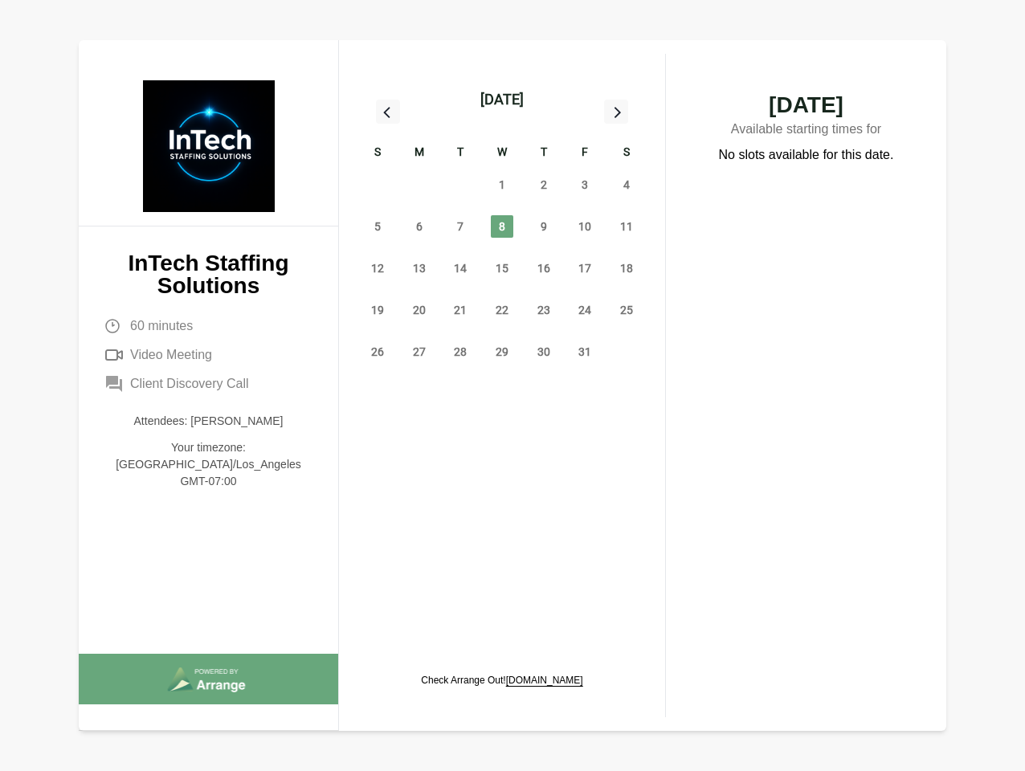 This screenshot has height=771, width=1025. I want to click on span: Saturday, October 4, 2025, so click(627, 185).